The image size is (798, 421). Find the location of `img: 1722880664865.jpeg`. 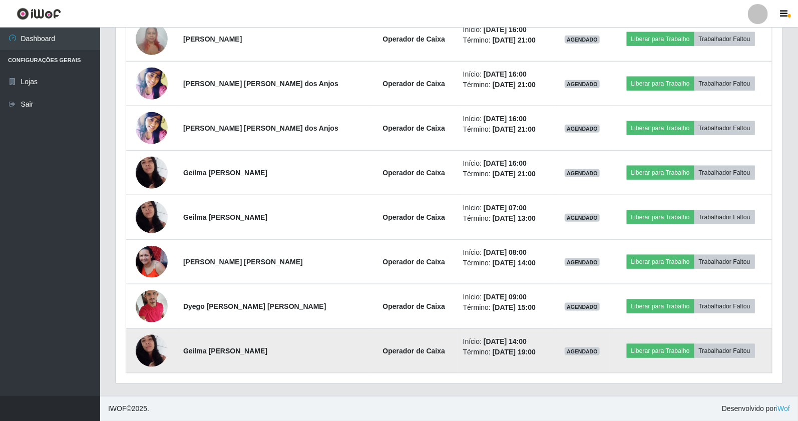

img: 1722880664865.jpeg is located at coordinates (152, 39).